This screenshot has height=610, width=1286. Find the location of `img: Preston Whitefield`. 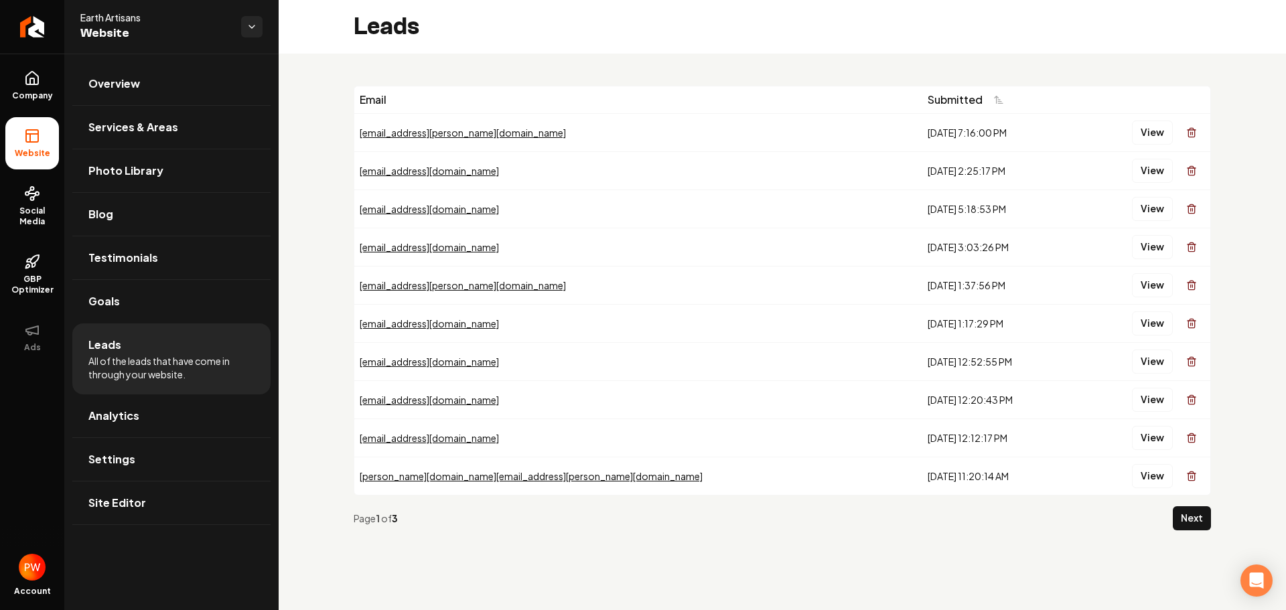

img: Preston Whitefield is located at coordinates (32, 567).